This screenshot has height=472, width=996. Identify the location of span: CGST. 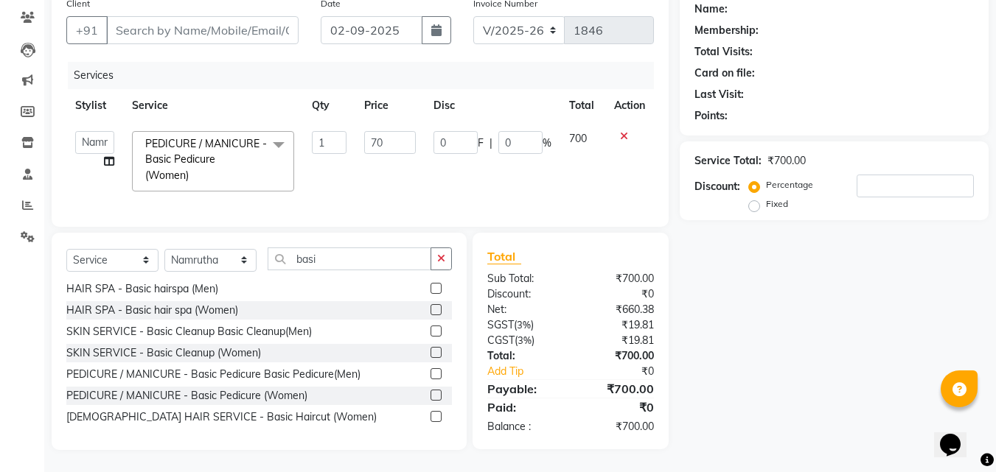
(500, 341).